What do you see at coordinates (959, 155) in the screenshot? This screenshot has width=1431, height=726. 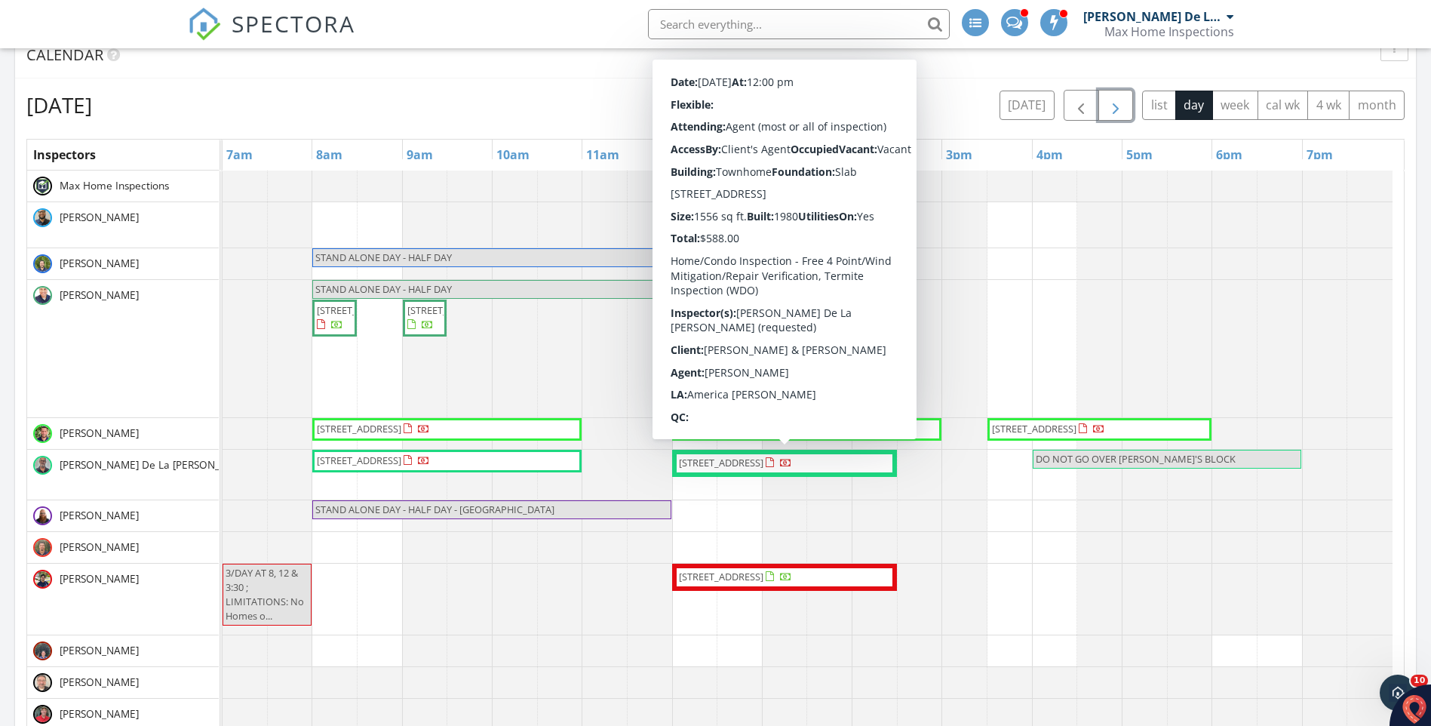 I see `a: 3pm` at bounding box center [959, 155].